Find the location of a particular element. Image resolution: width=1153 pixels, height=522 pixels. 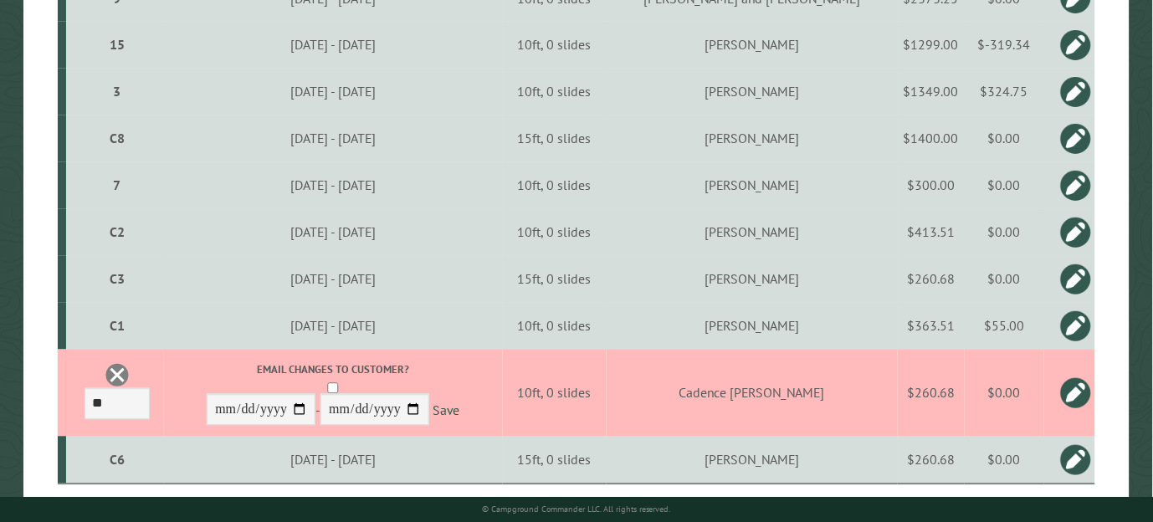

div: C1 is located at coordinates (117, 326).